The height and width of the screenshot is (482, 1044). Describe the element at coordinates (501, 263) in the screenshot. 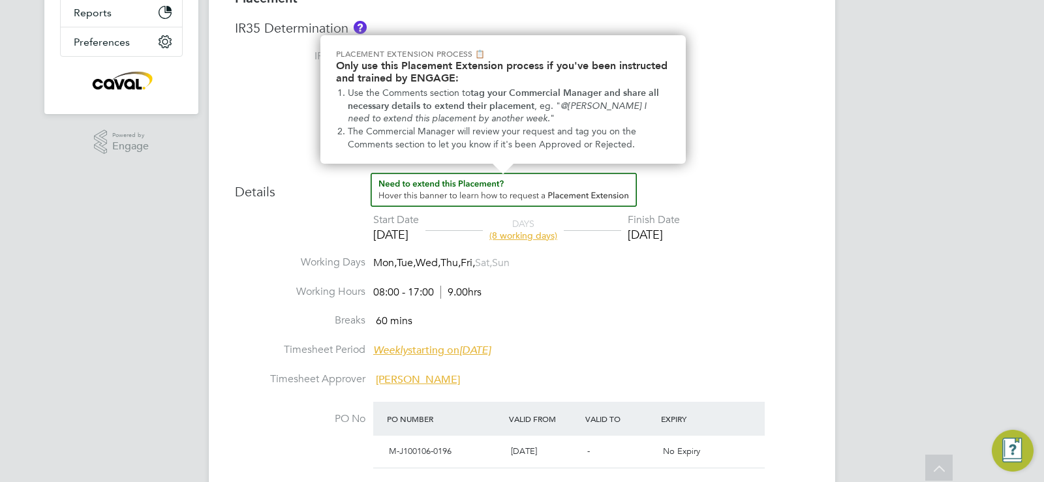

I see `span: Sun` at that location.